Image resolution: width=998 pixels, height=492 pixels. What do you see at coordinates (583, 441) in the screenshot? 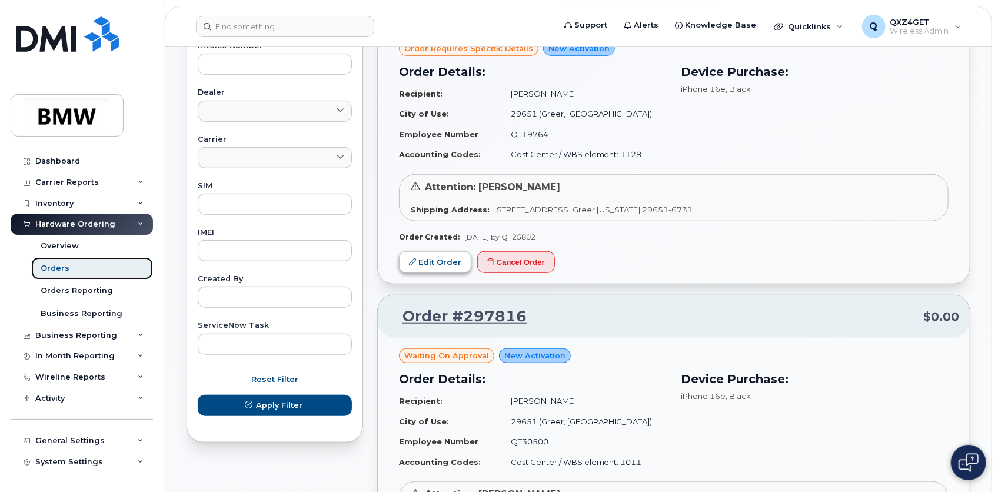
I see `td: QT30500` at bounding box center [583, 441].